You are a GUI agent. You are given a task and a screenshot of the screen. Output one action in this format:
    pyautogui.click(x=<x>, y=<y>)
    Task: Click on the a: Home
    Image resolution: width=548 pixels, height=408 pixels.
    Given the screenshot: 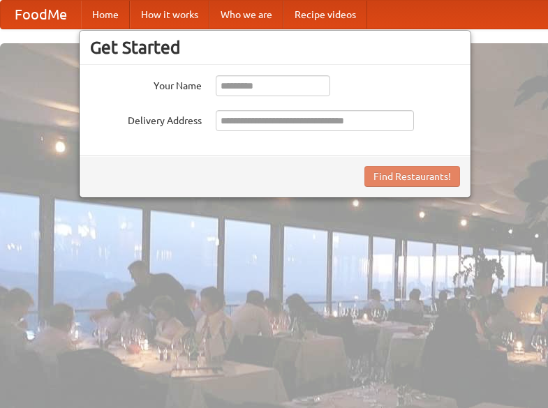 What is the action you would take?
    pyautogui.click(x=105, y=15)
    